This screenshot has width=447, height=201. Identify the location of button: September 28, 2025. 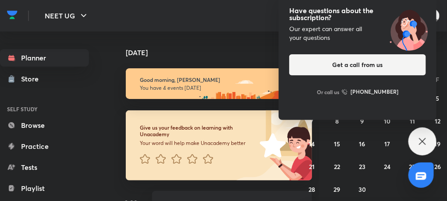
(312, 189).